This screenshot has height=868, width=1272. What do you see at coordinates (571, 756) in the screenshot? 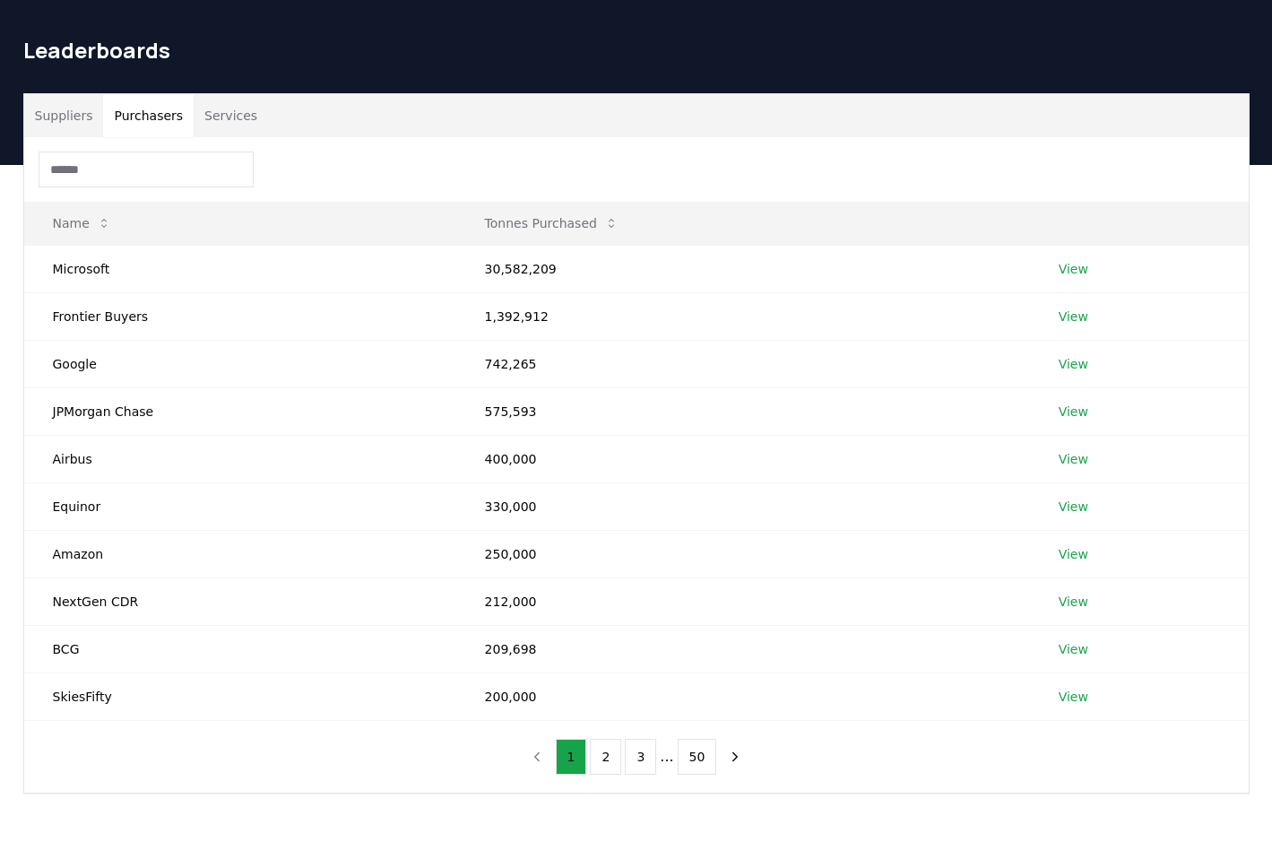
I see `button: 1` at bounding box center [571, 756].